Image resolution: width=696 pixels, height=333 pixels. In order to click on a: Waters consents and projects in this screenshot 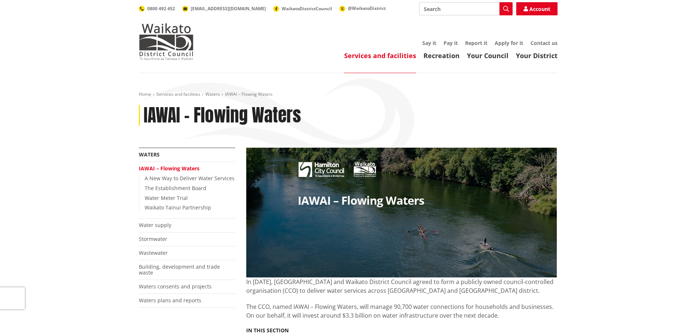, I will do `click(175, 286)`.